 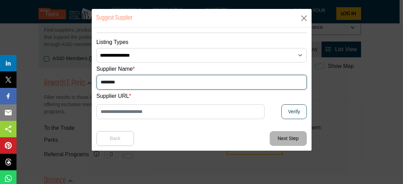 What do you see at coordinates (181, 112) in the screenshot?
I see `input: Enter Website URL` at bounding box center [181, 112].